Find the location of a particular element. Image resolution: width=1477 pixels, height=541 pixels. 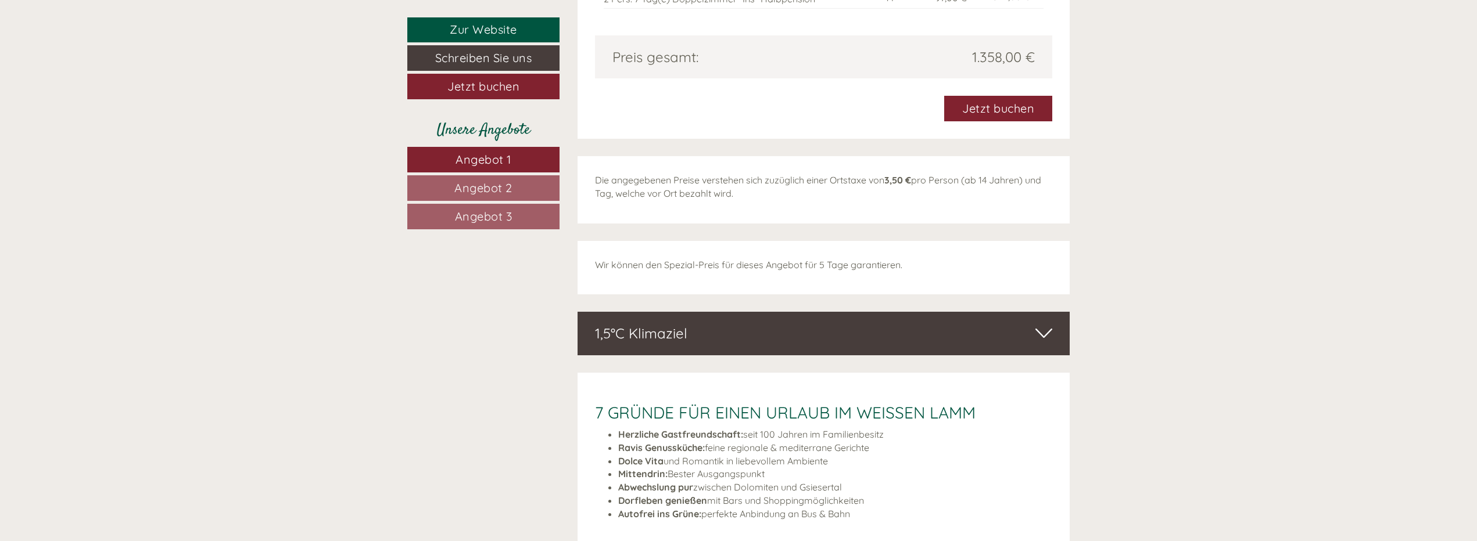

small: 12:42 is located at coordinates (102, 60).